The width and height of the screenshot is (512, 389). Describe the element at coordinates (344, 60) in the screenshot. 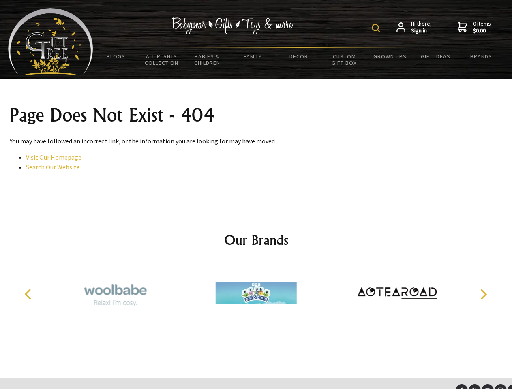

I see `a: Custom Gift Box` at that location.